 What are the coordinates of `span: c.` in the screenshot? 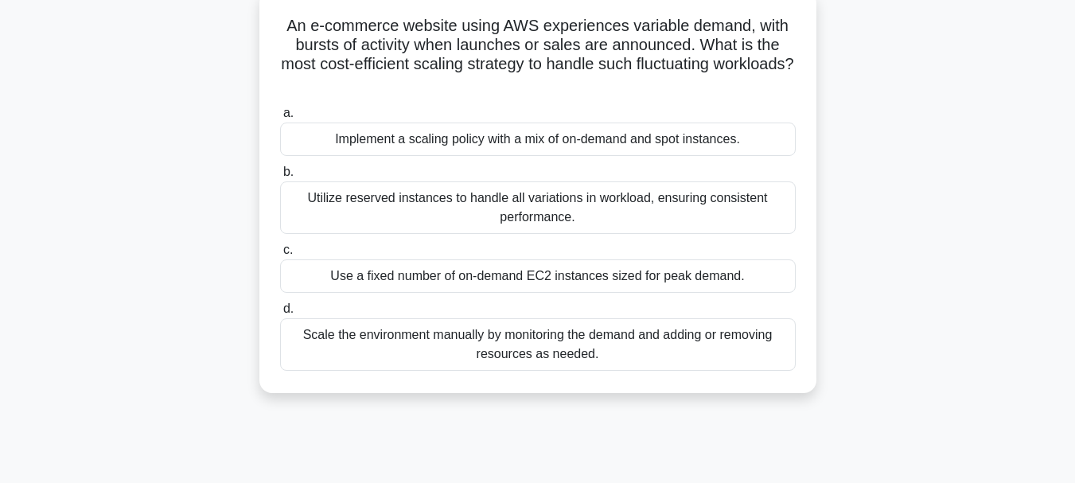 It's located at (288, 249).